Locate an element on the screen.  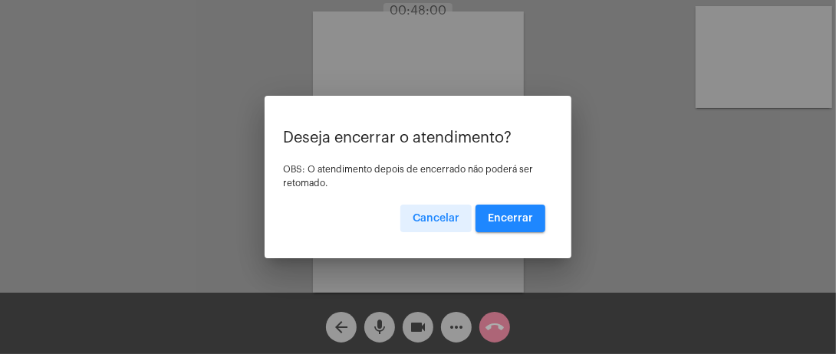
p: Deseja encerrar o atendimento? is located at coordinates (418, 138).